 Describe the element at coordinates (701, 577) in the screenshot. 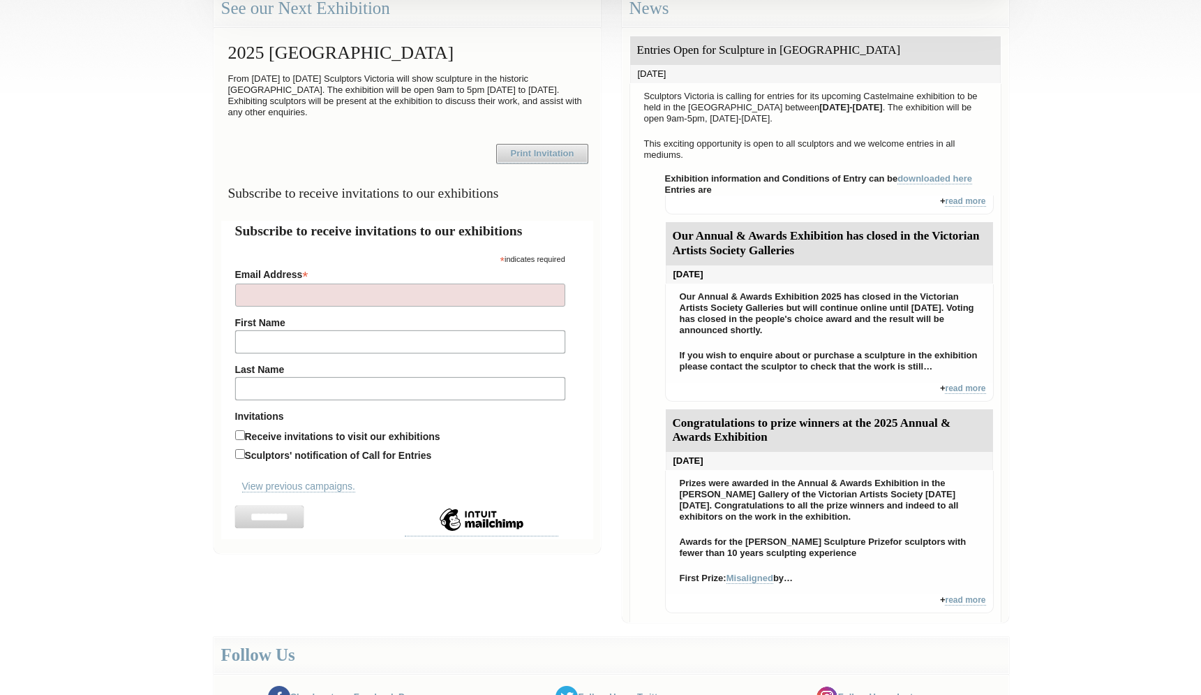

I see `strong: First Prize` at that location.